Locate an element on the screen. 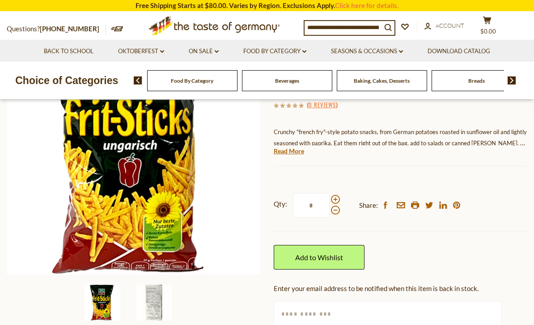  a: Click here for details. is located at coordinates (366, 5).